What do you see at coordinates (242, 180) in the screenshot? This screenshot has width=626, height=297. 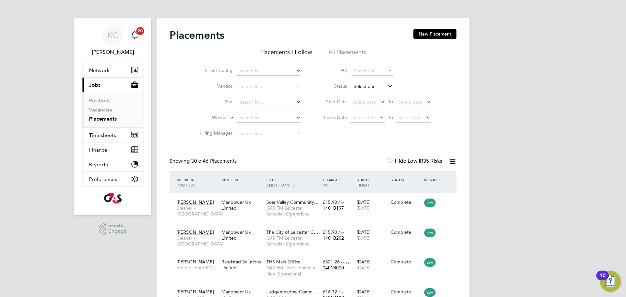 I see `div: Vendor` at bounding box center [242, 180].